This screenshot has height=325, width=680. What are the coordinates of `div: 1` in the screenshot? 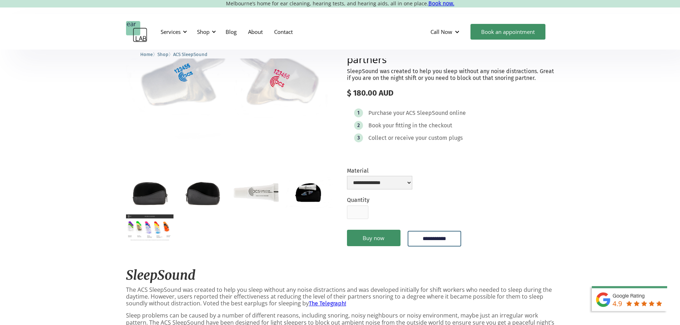 It's located at (359, 113).